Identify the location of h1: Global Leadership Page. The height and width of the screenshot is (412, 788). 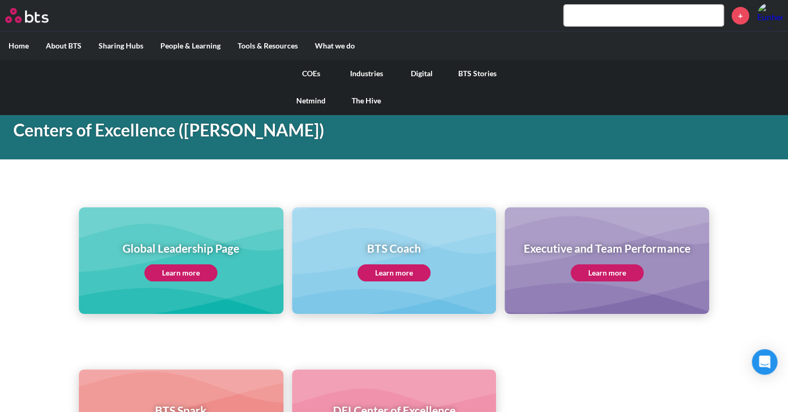
(181, 248).